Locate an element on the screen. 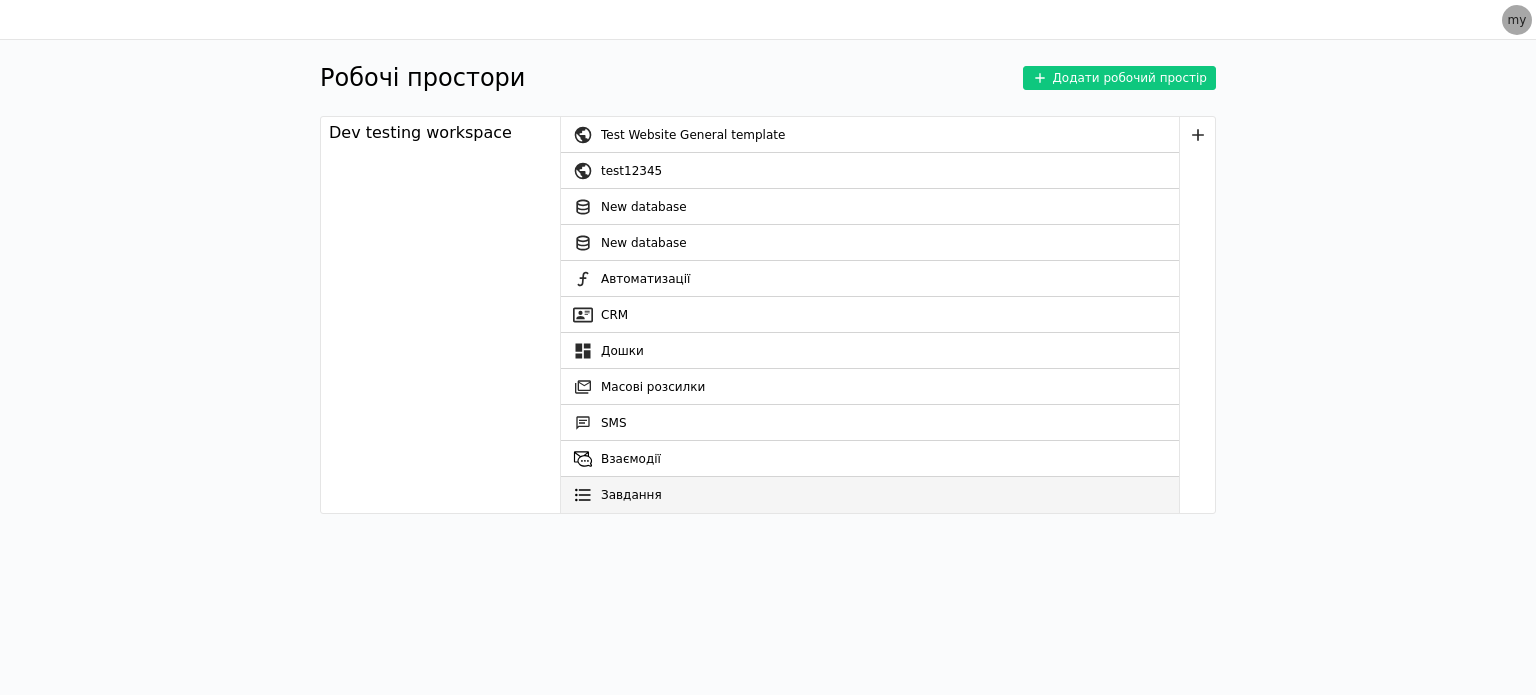 The image size is (1536, 695). a: Test Website General template is located at coordinates (870, 135).